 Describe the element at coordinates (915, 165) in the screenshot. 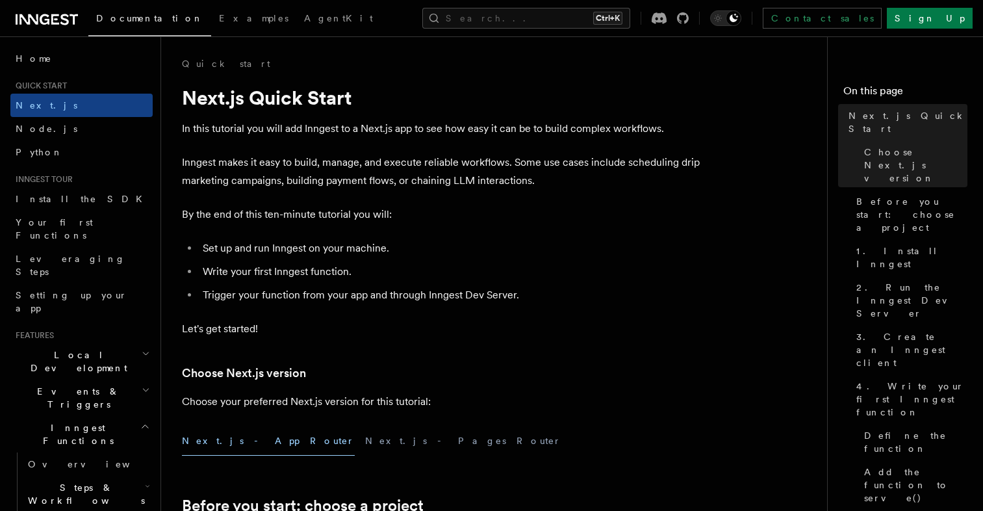

I see `span: Choose Next.js version` at that location.